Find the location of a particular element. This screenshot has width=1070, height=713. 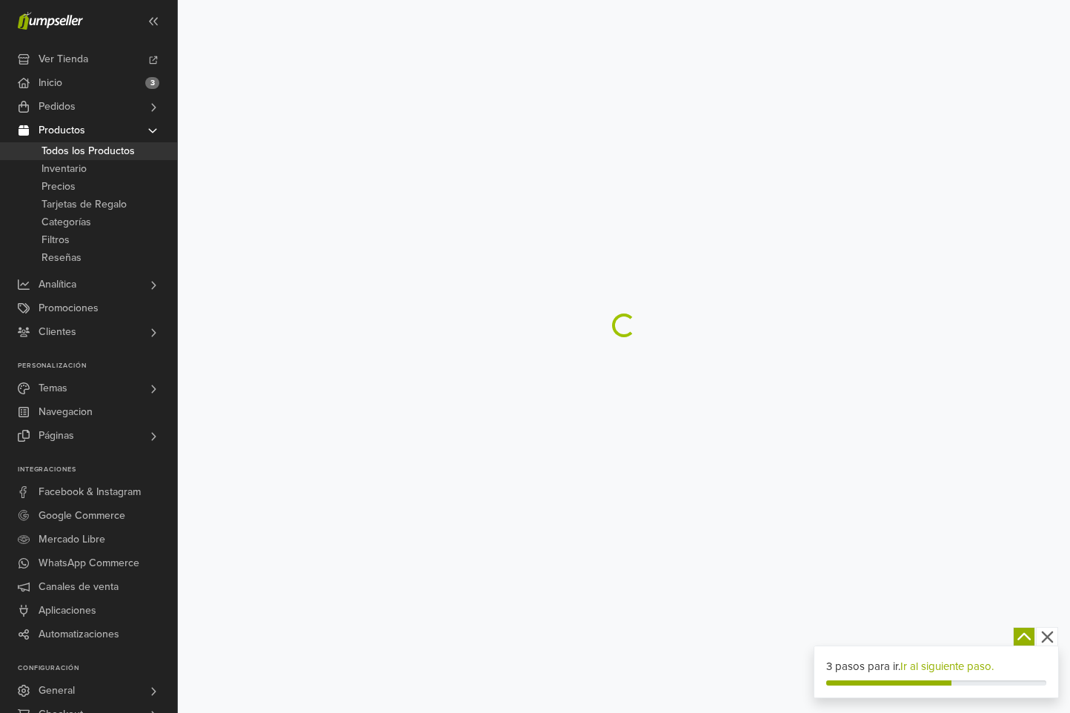

span: Todos los Productos is located at coordinates (88, 151).